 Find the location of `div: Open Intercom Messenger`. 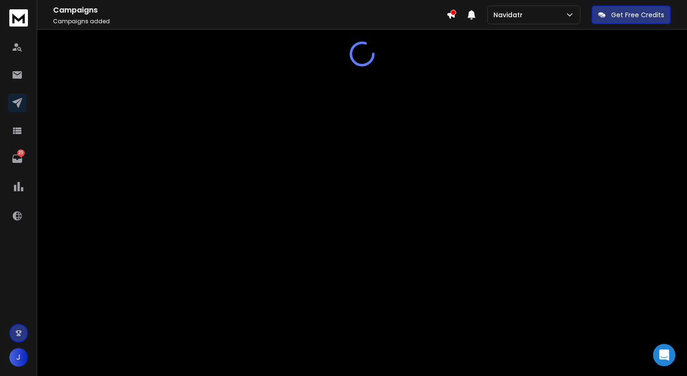

div: Open Intercom Messenger is located at coordinates (665, 355).